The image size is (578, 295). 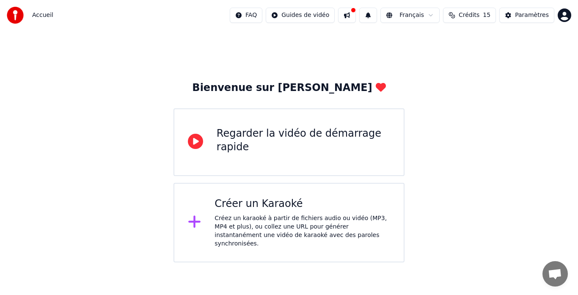 What do you see at coordinates (300, 15) in the screenshot?
I see `button: Guides de vidéo` at bounding box center [300, 15].